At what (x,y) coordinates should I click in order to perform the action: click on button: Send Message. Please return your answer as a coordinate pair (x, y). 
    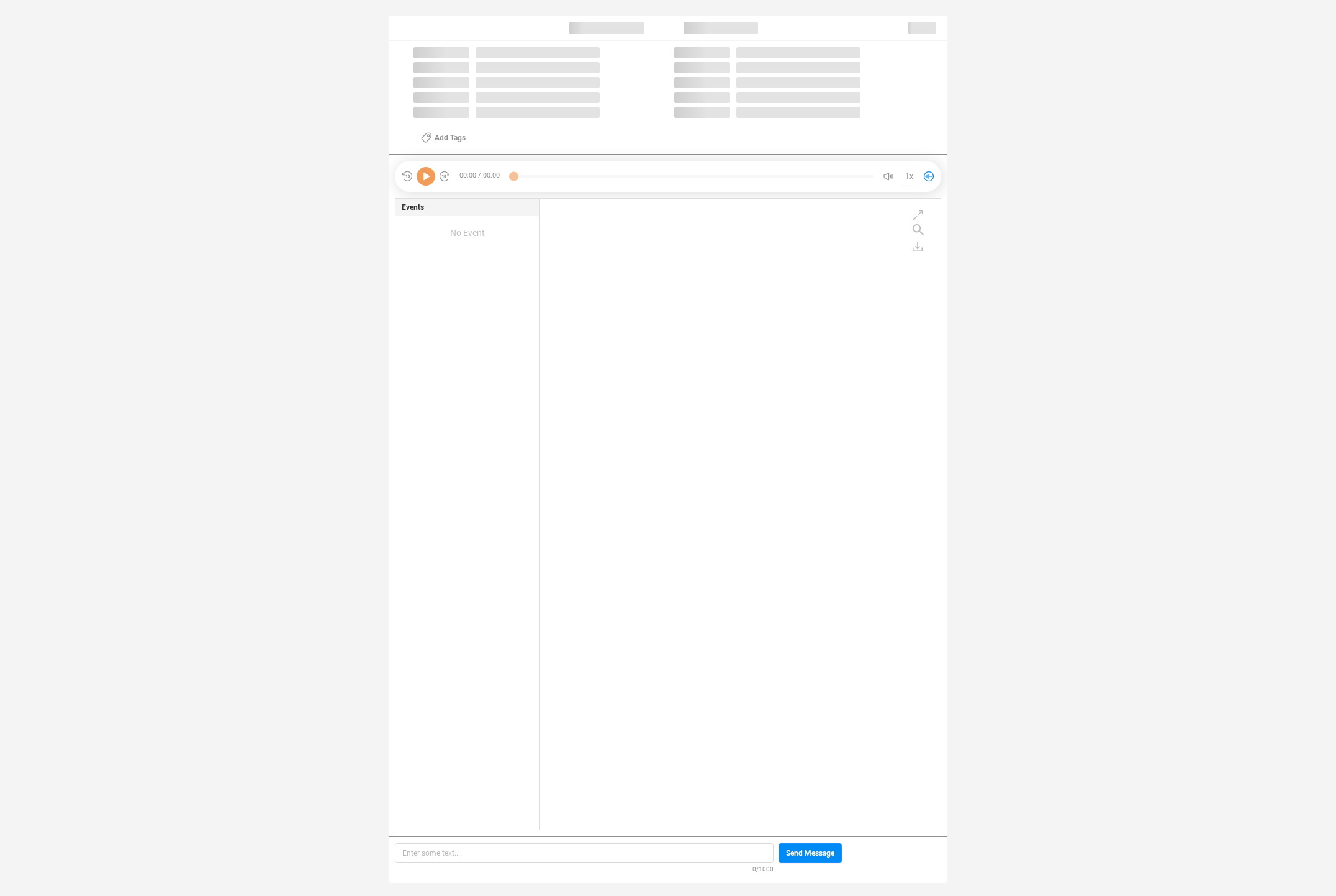
    Looking at the image, I should click on (810, 853).